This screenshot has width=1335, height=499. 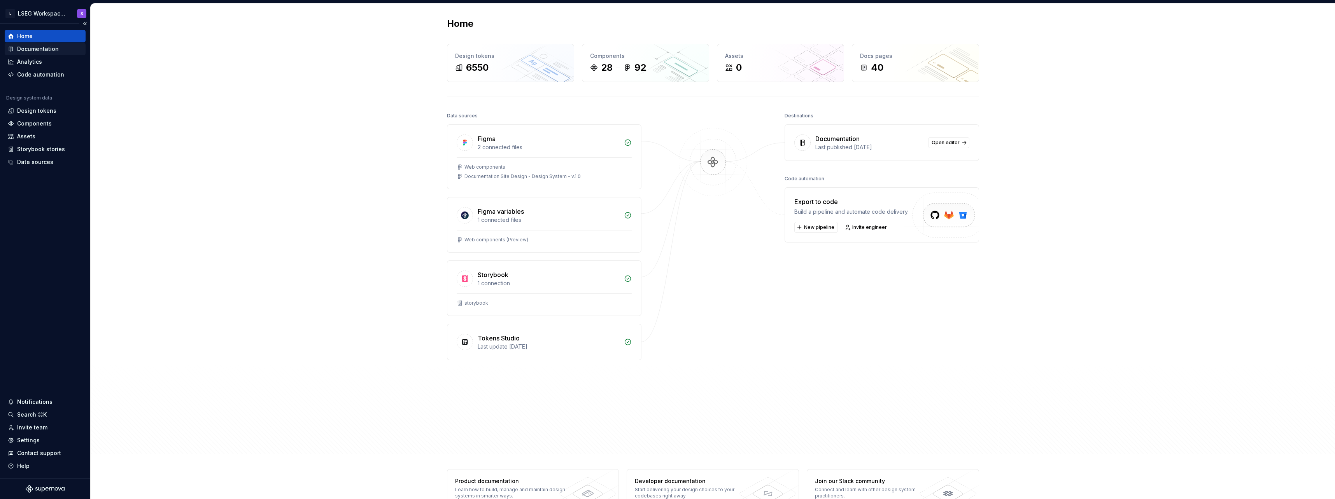 What do you see at coordinates (39, 454) in the screenshot?
I see `div: Contact support` at bounding box center [39, 454].